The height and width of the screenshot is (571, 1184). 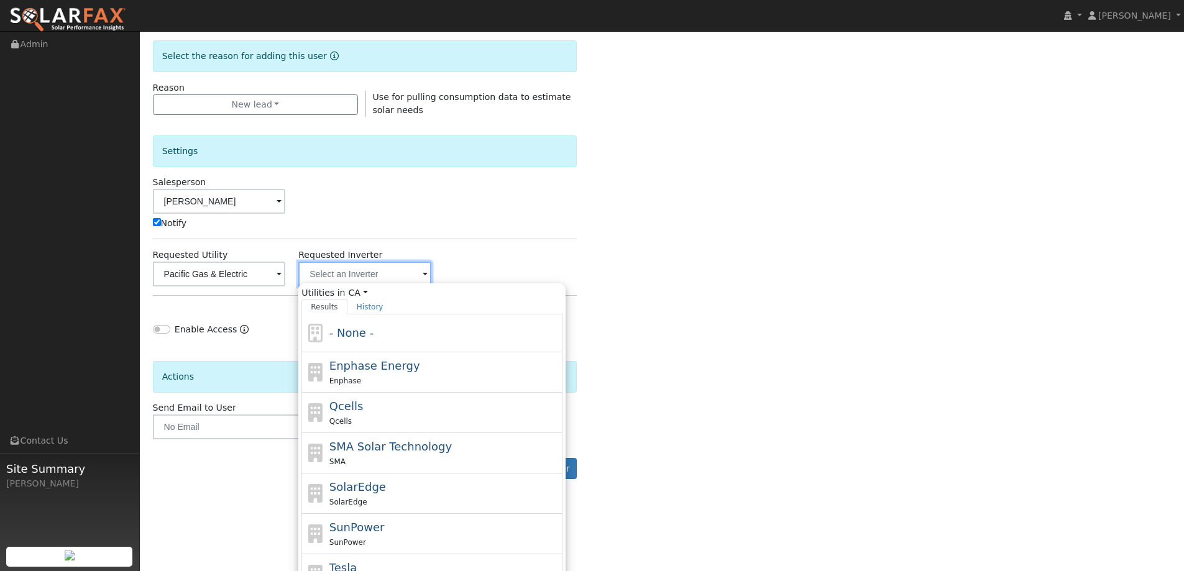 What do you see at coordinates (324, 307) in the screenshot?
I see `a: Results` at bounding box center [324, 307].